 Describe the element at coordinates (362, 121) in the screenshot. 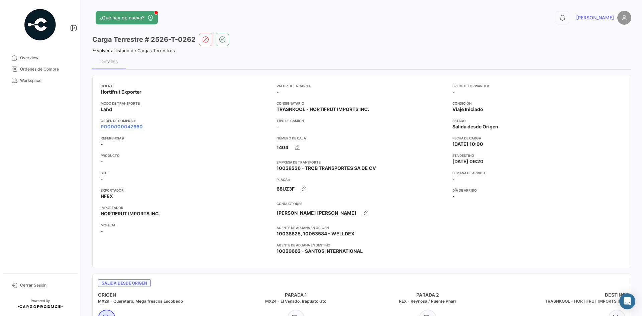

I see `app-card-info-title: Tipo de Camión` at that location.